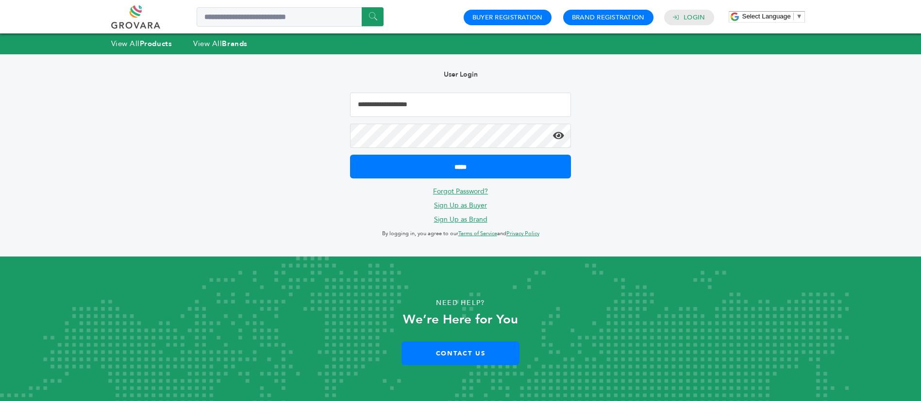 This screenshot has width=921, height=401. I want to click on a: Terms of Service, so click(478, 233).